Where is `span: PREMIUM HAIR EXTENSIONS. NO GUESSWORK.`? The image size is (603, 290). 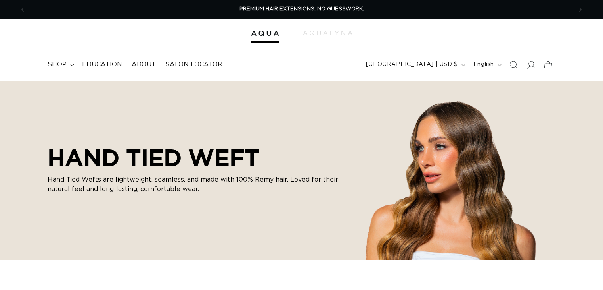
span: PREMIUM HAIR EXTENSIONS. NO GUESSWORK. is located at coordinates (302, 9).